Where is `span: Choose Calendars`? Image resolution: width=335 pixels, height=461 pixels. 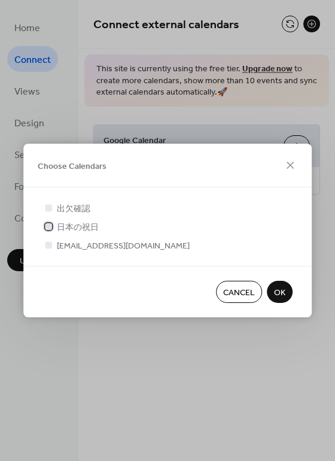 span: Choose Calendars is located at coordinates (72, 166).